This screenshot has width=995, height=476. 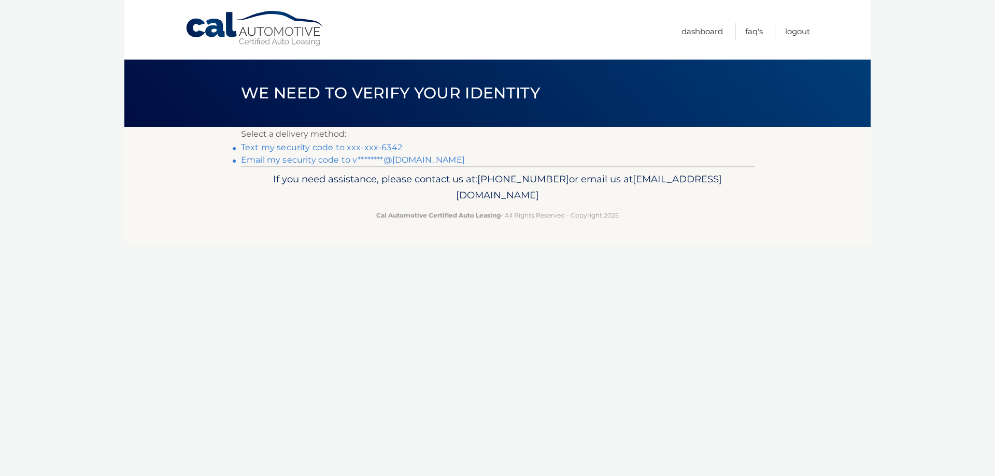 I want to click on a: Text my security code to xxx-xxx-6342, so click(x=321, y=147).